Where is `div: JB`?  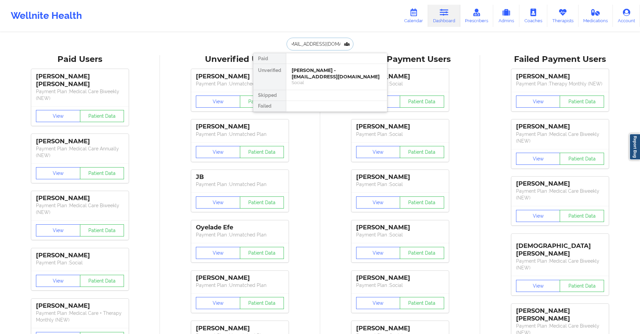 div: JB is located at coordinates (240, 177).